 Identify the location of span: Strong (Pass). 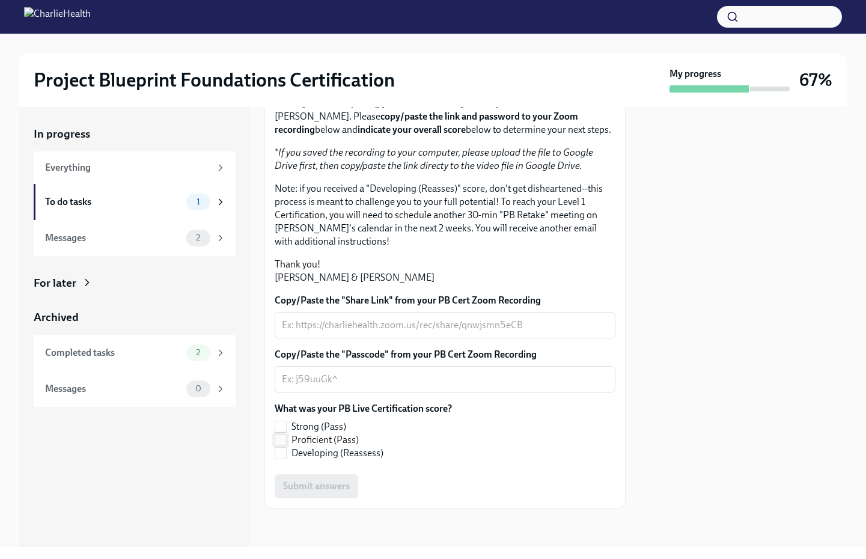
(318, 426).